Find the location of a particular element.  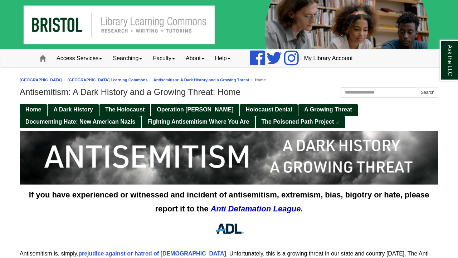

a: Access Services is located at coordinates (79, 58).